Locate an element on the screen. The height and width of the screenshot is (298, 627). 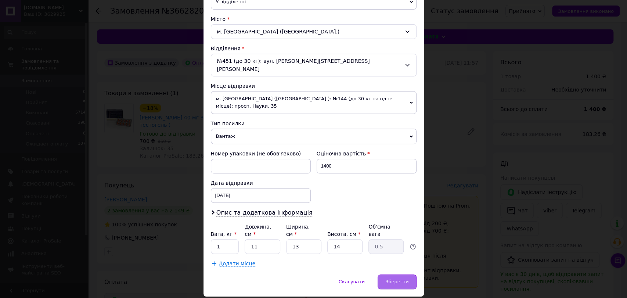
span: Опис та додаткова інформація is located at coordinates (264, 213).